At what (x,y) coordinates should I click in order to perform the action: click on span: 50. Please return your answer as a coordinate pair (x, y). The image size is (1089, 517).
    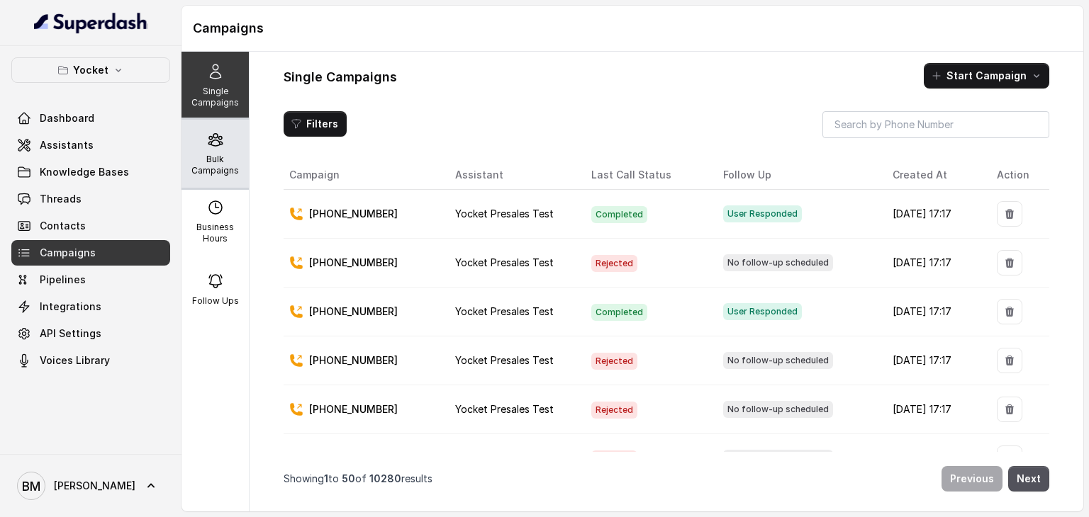
    Looking at the image, I should click on (348, 478).